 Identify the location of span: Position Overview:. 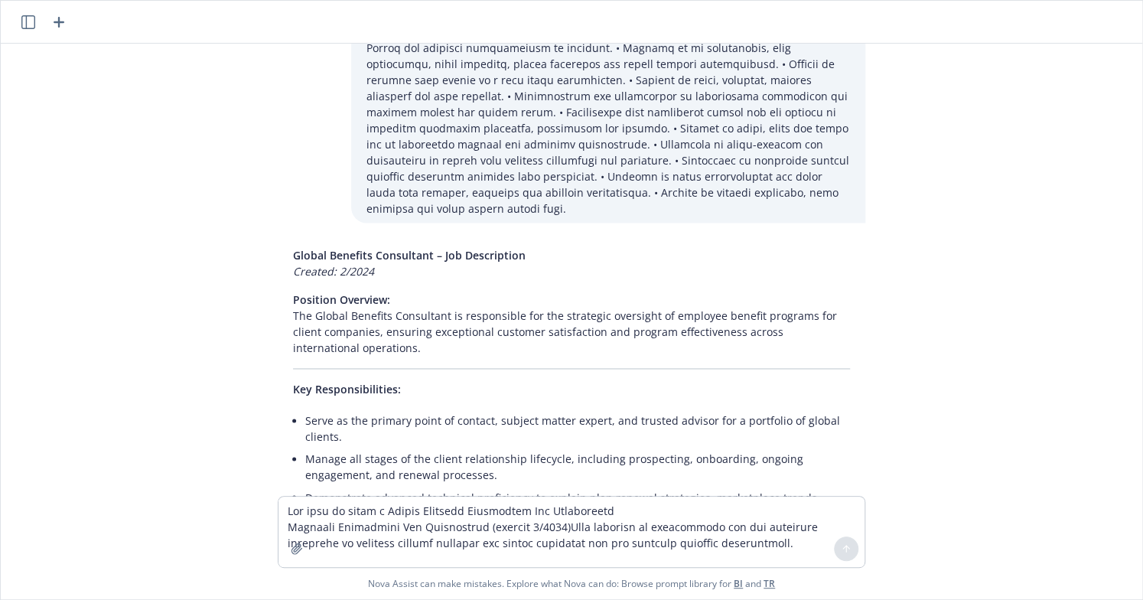
(341, 299).